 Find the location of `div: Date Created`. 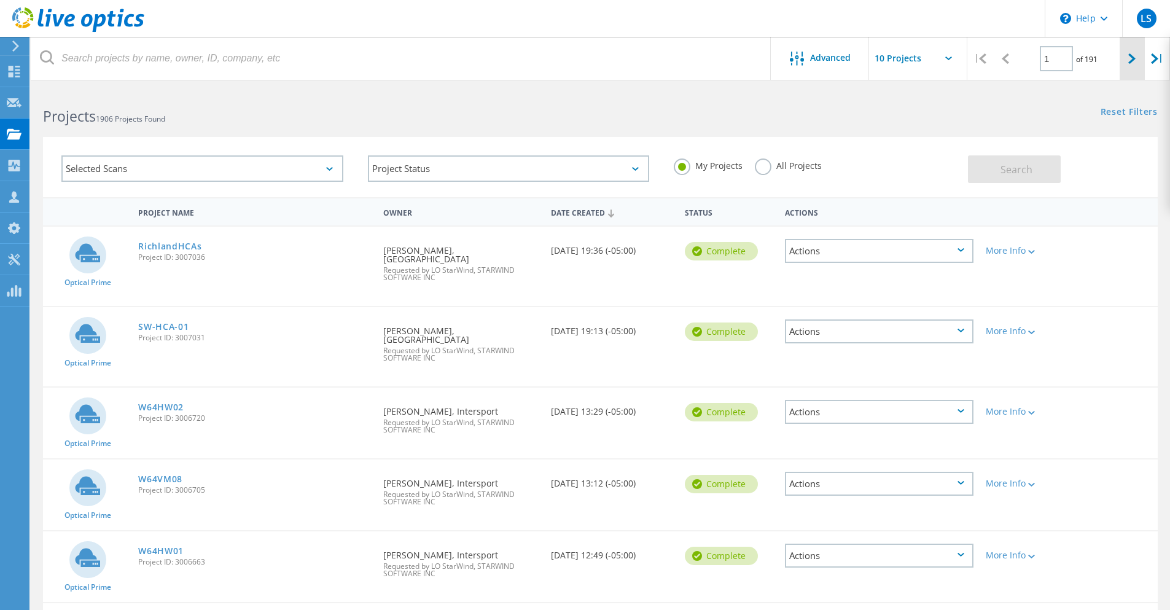

div: Date Created is located at coordinates (612, 212).